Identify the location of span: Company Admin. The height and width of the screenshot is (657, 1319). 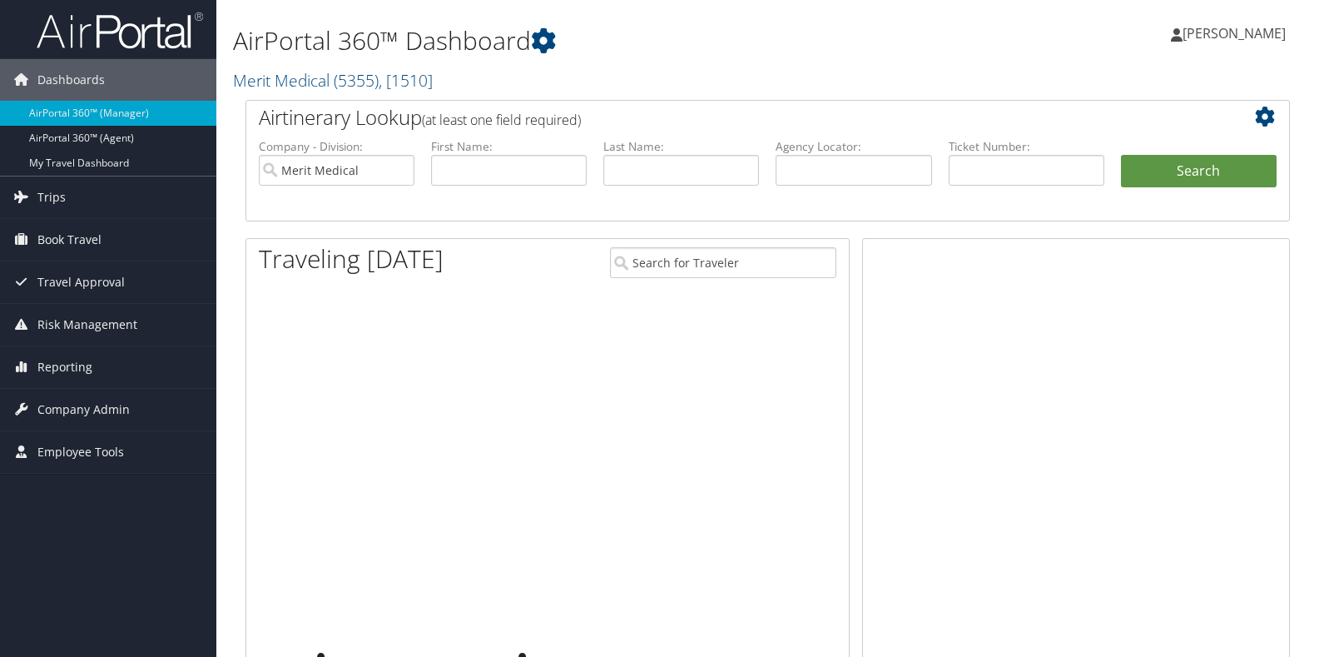
(83, 409).